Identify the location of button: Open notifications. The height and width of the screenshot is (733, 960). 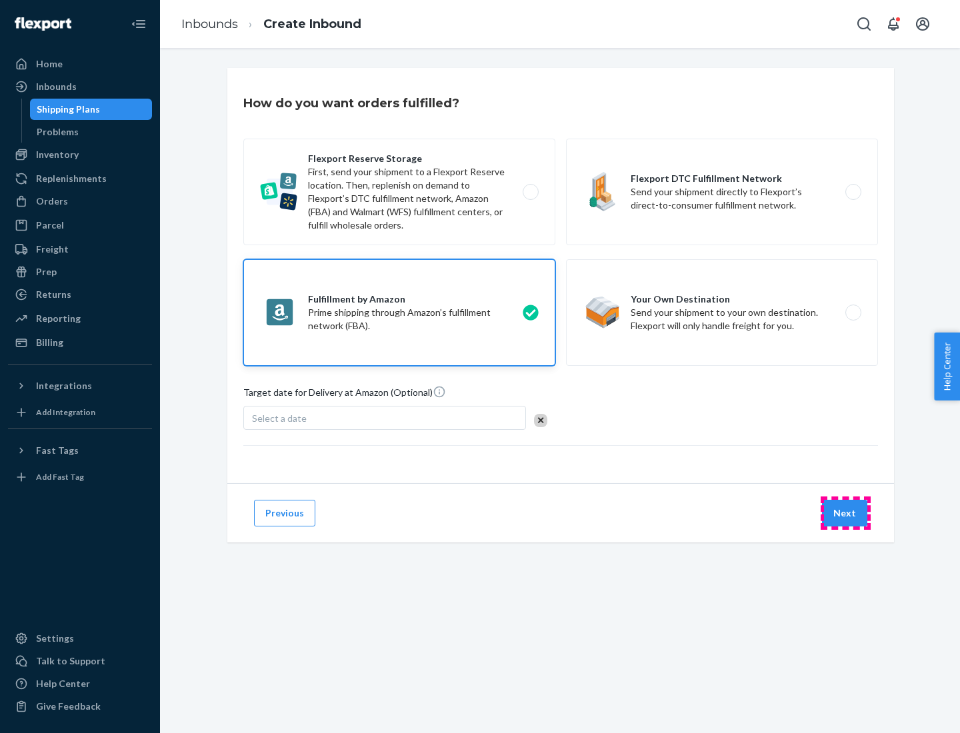
(893, 24).